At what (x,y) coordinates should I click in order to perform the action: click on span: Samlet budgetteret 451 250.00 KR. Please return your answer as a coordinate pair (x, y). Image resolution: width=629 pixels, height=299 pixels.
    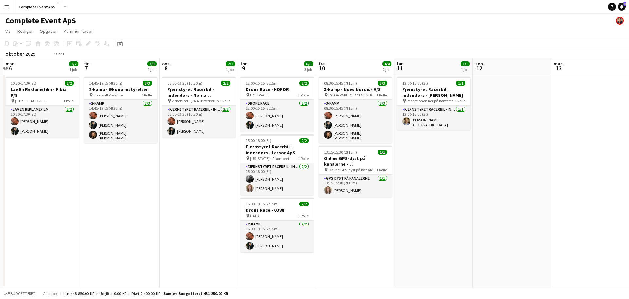
    Looking at the image, I should click on (196, 293).